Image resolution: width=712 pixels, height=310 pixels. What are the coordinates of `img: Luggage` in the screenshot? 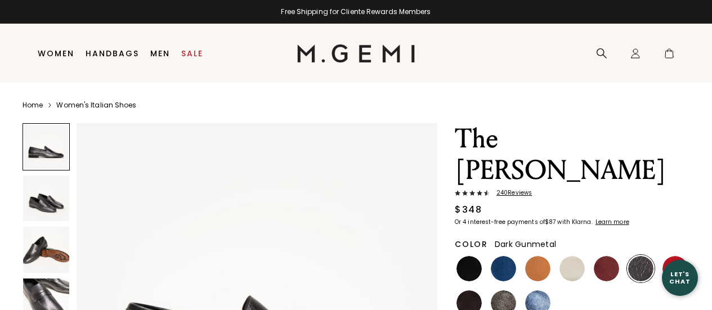 It's located at (538, 268).